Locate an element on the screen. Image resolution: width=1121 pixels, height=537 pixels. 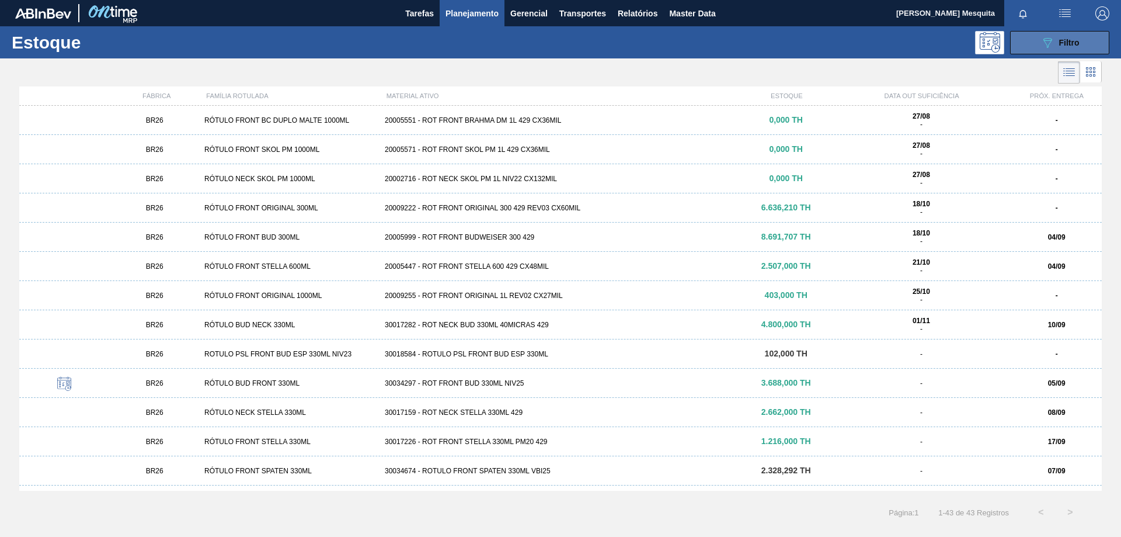
div: RÓTULO FRONT BUD 300ML is located at coordinates (290, 237).